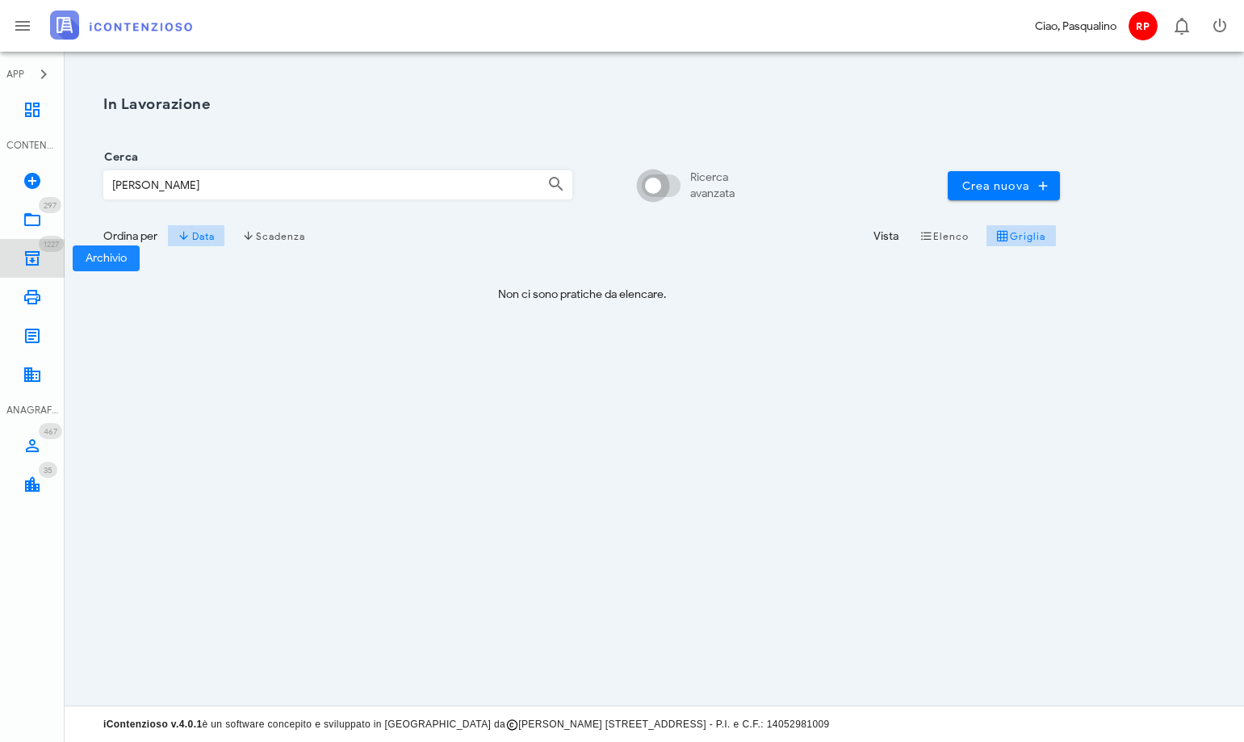  What do you see at coordinates (195, 236) in the screenshot?
I see `span: Data` at bounding box center [195, 236].